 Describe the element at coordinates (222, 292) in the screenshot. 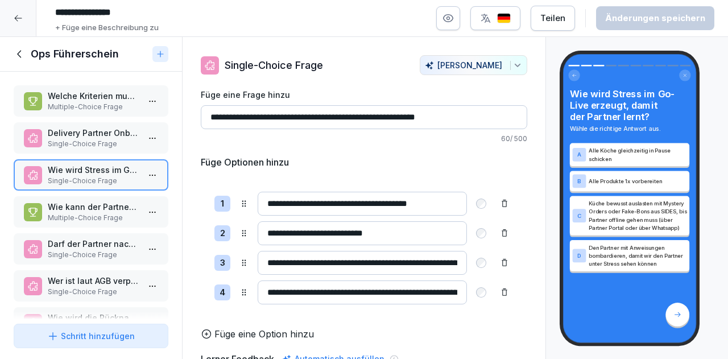

I see `p: 4` at that location.